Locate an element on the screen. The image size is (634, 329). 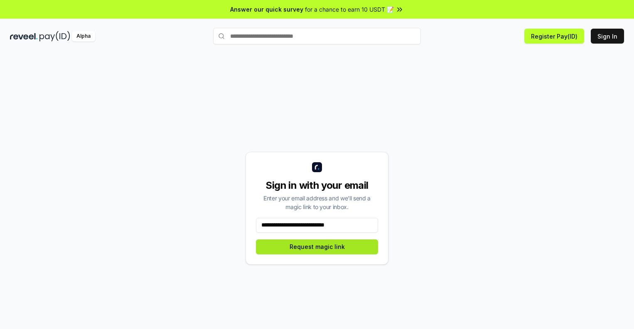
span: Answer our quick survey is located at coordinates (267, 9).